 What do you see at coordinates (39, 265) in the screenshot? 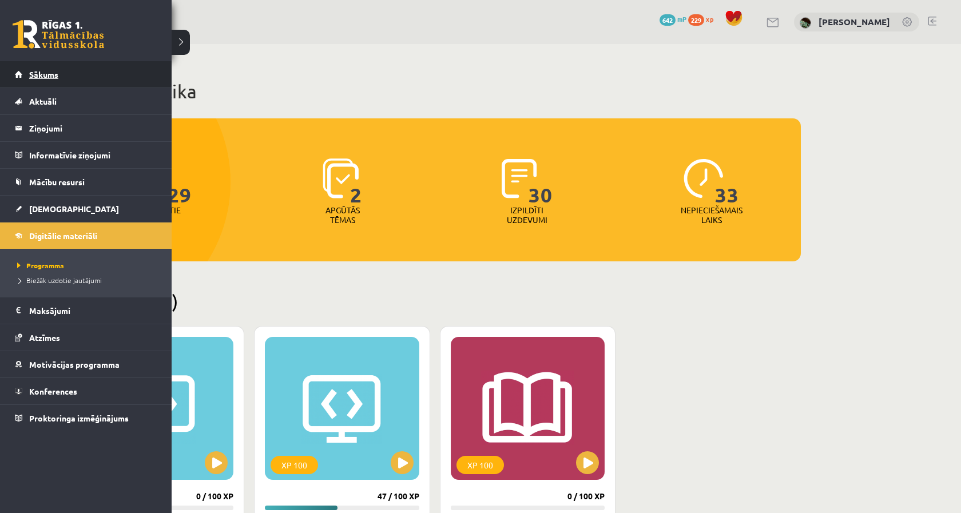
I see `span: Programma` at bounding box center [39, 265].